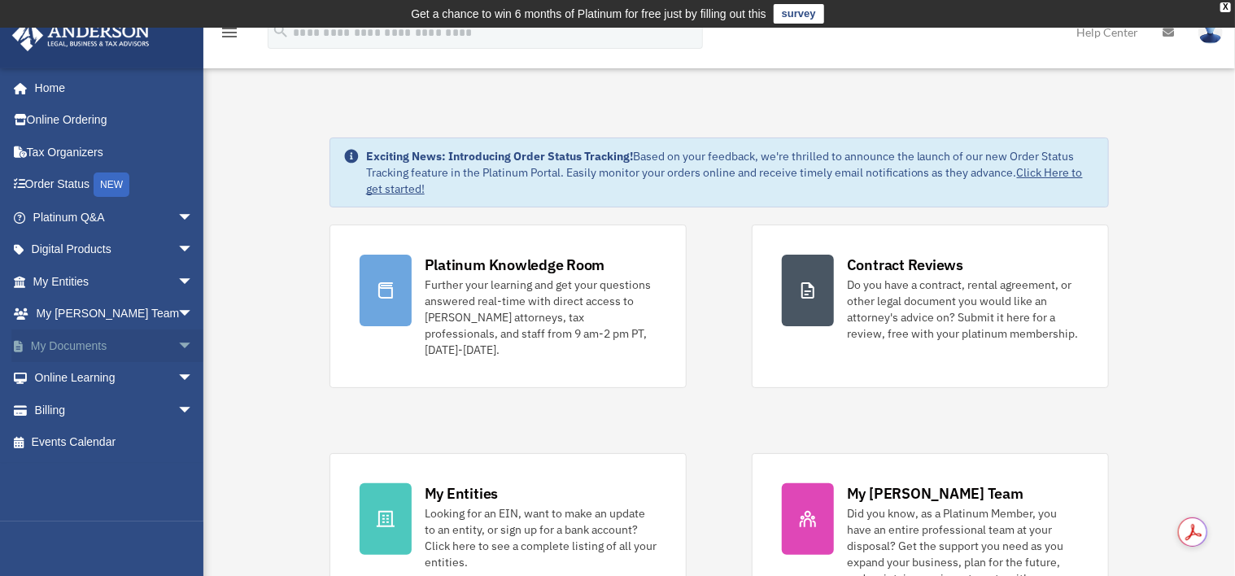 Image resolution: width=1235 pixels, height=576 pixels. What do you see at coordinates (111, 88) in the screenshot?
I see `a: Home` at bounding box center [111, 88].